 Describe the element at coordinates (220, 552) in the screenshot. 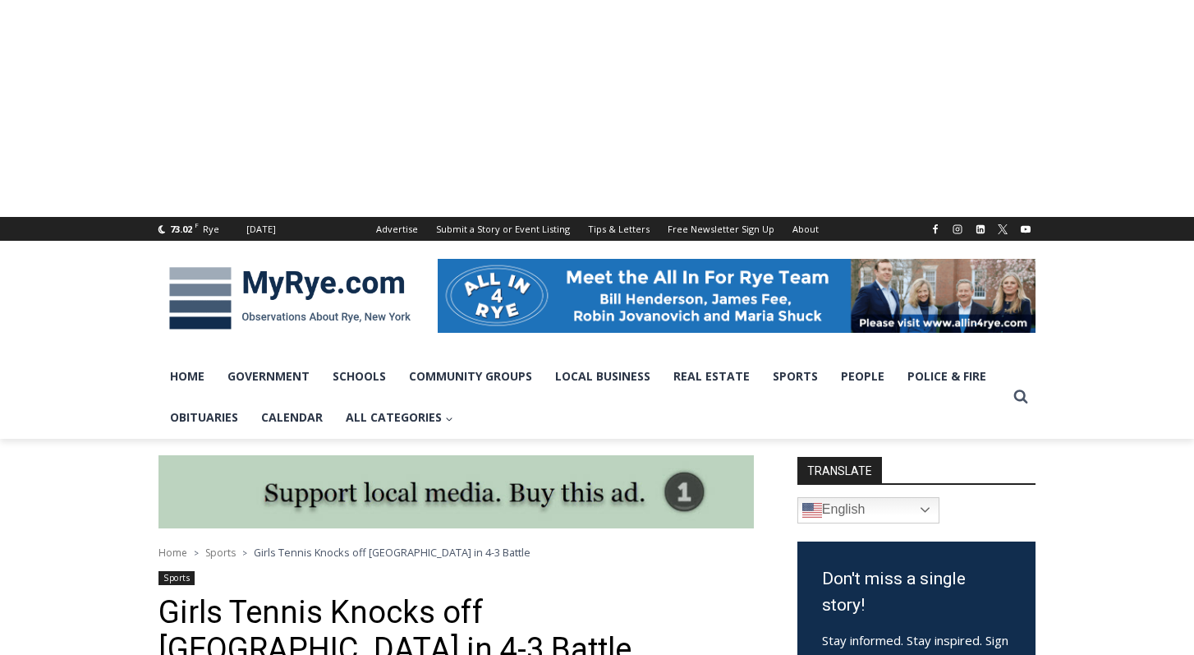

I see `span: Sports` at that location.